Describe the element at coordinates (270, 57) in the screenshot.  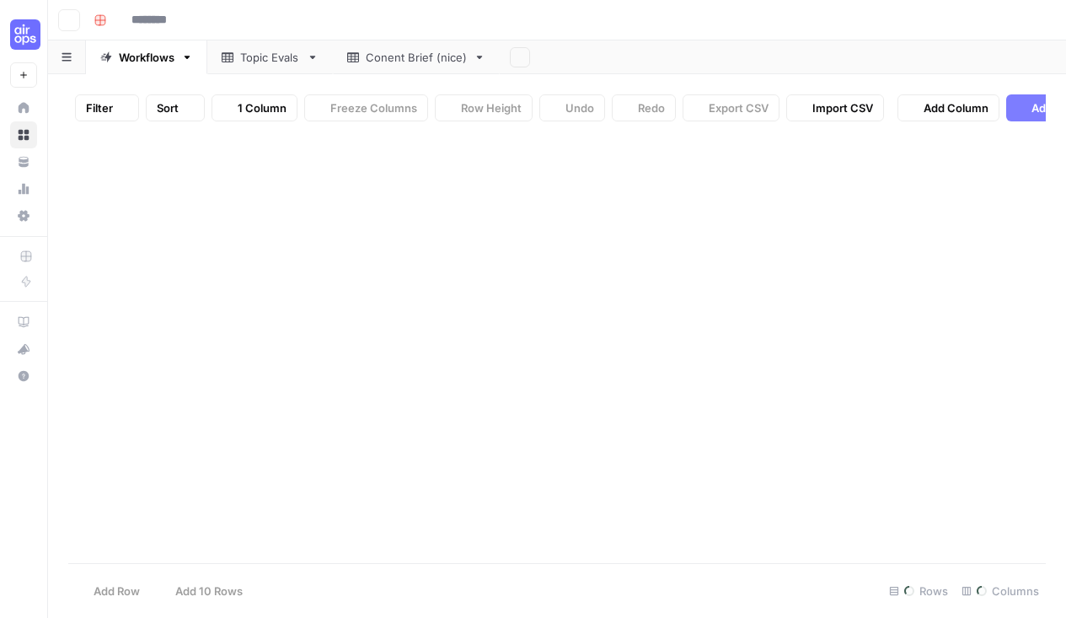
I see `div: Topic Evals` at that location.